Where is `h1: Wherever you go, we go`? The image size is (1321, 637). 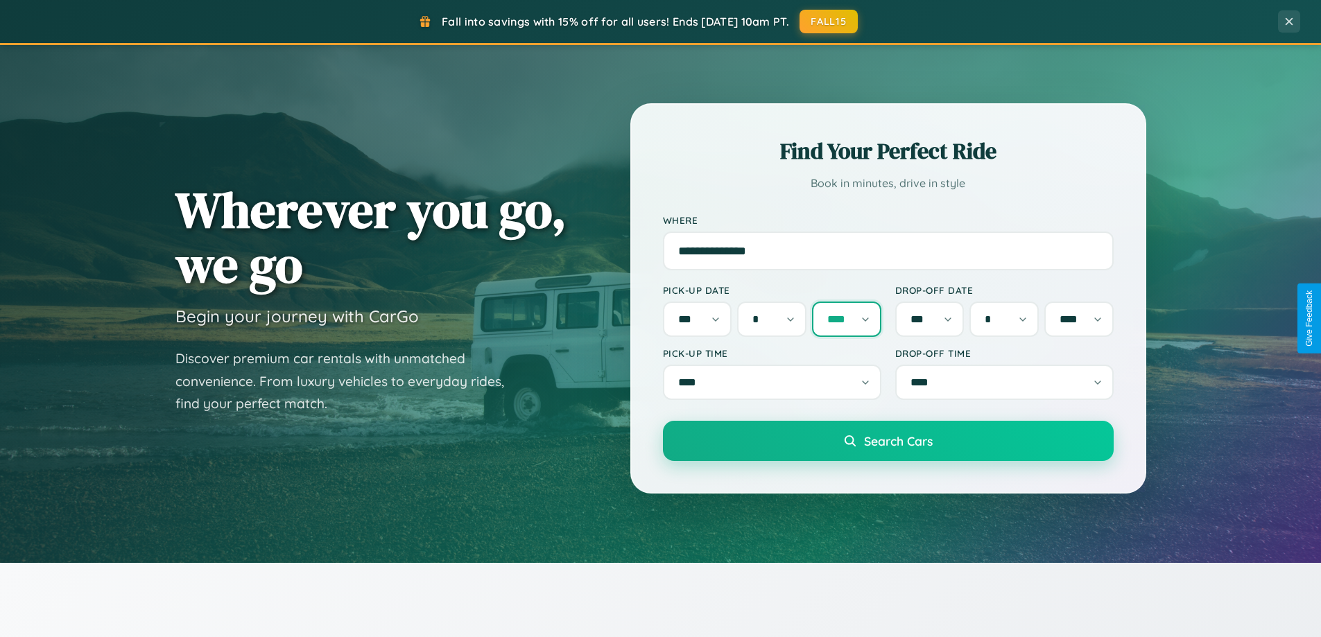
h1: Wherever you go, we go is located at coordinates (371, 237).